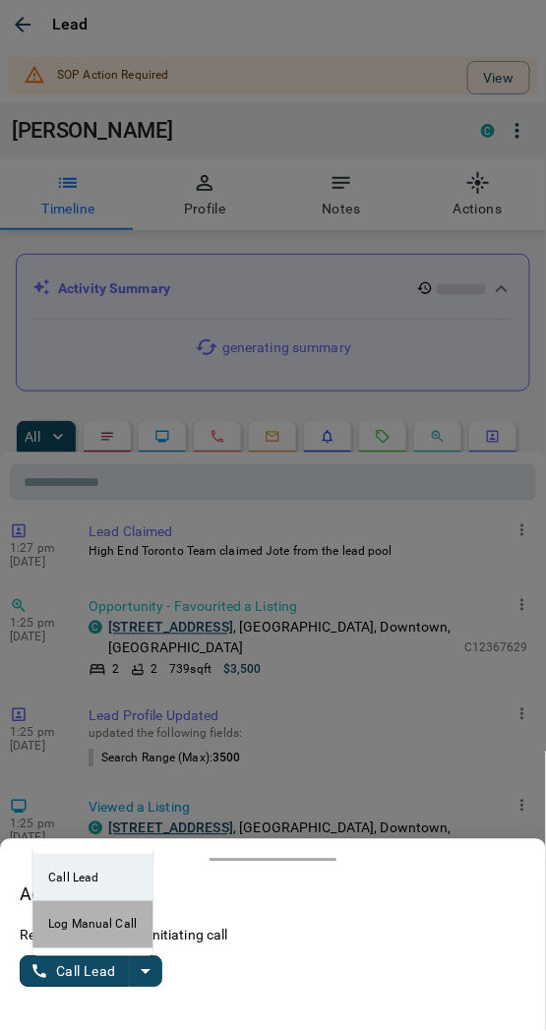 The width and height of the screenshot is (546, 1031). I want to click on button: Call Lead, so click(74, 972).